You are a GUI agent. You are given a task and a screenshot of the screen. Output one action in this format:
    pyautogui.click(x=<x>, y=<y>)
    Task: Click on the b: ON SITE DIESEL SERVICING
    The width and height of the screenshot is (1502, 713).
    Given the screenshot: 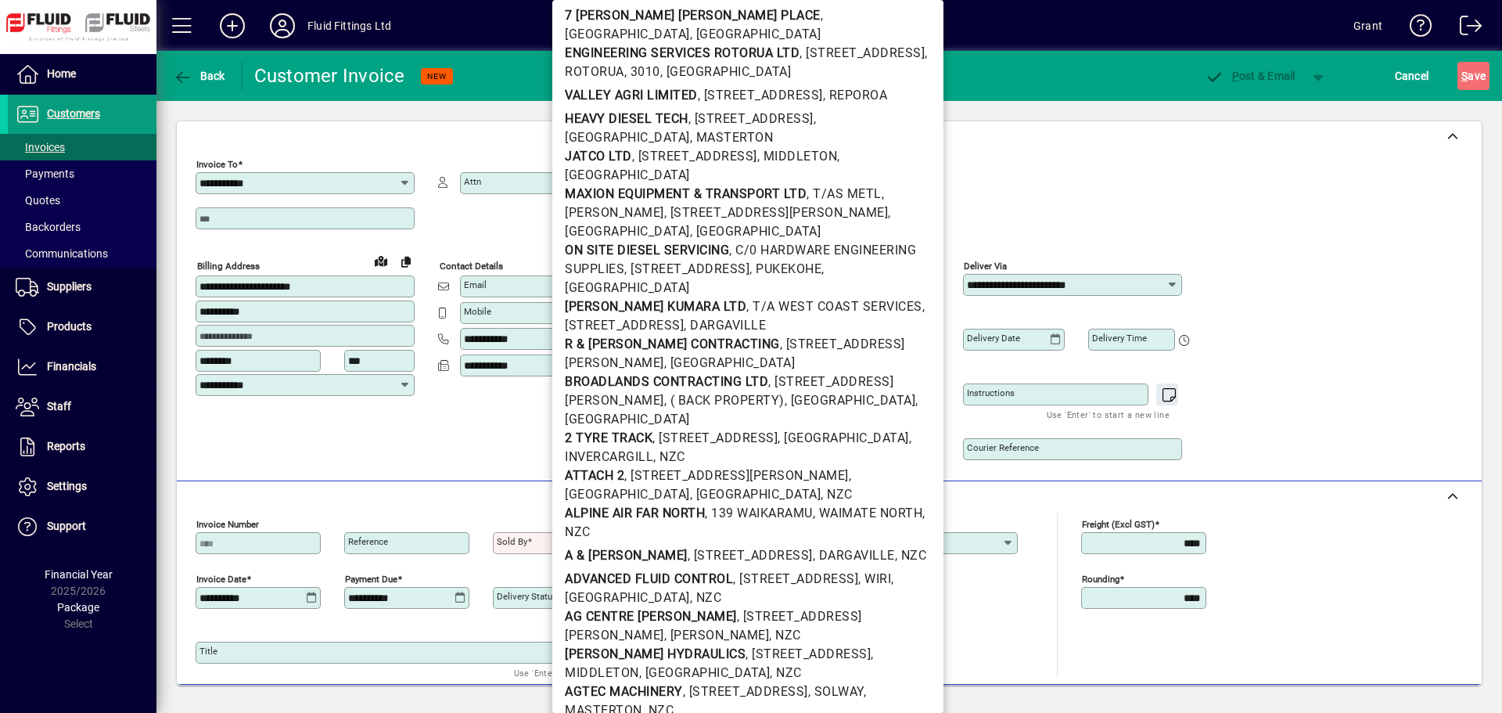 What is the action you would take?
    pyautogui.click(x=647, y=250)
    